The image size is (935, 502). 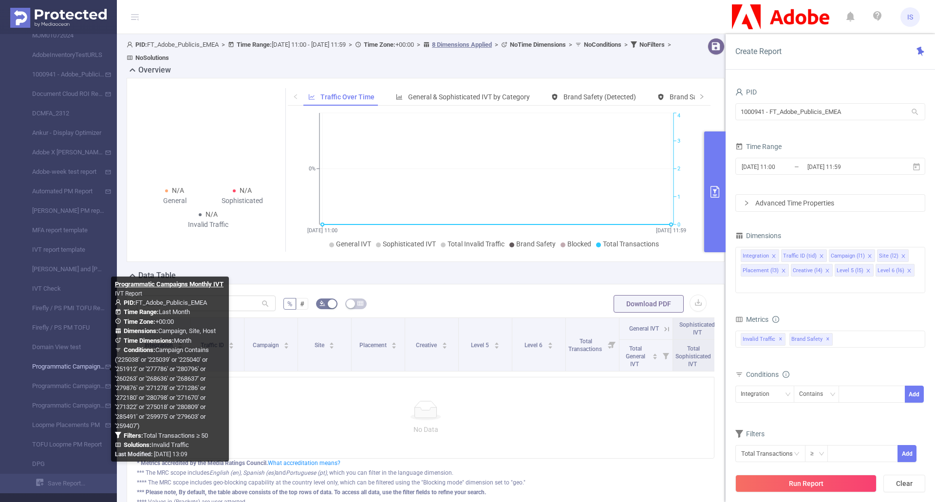 I want to click on li: Site (l2), so click(x=893, y=256).